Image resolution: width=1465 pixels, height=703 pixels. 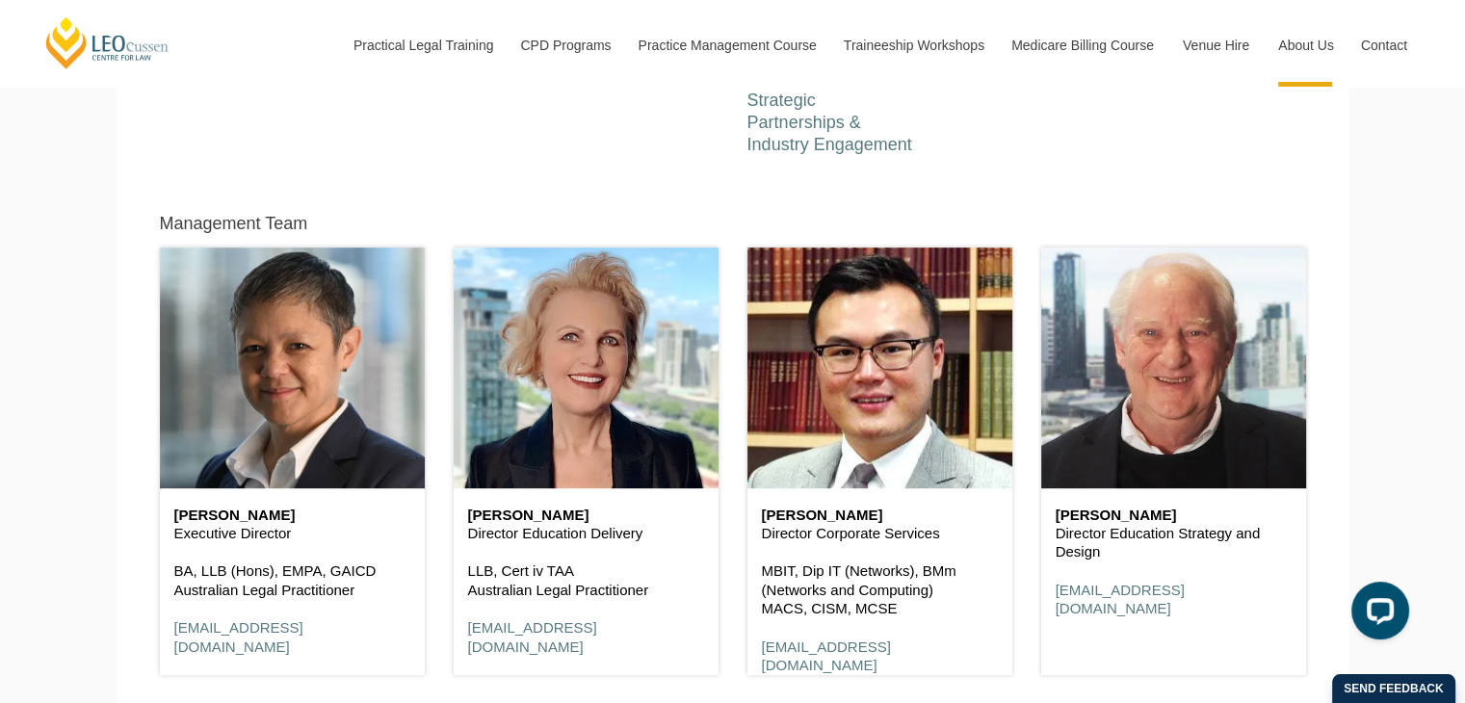 I want to click on a: Venue Hire, so click(x=1215, y=45).